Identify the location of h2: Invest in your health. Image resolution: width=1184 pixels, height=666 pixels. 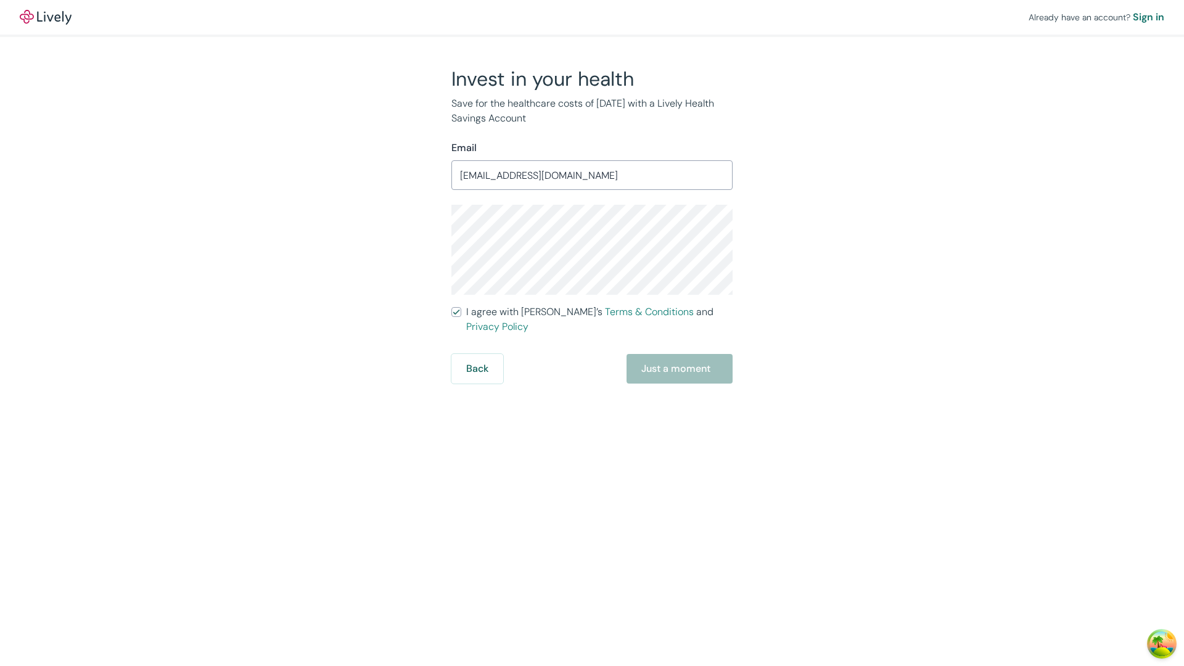
(592, 79).